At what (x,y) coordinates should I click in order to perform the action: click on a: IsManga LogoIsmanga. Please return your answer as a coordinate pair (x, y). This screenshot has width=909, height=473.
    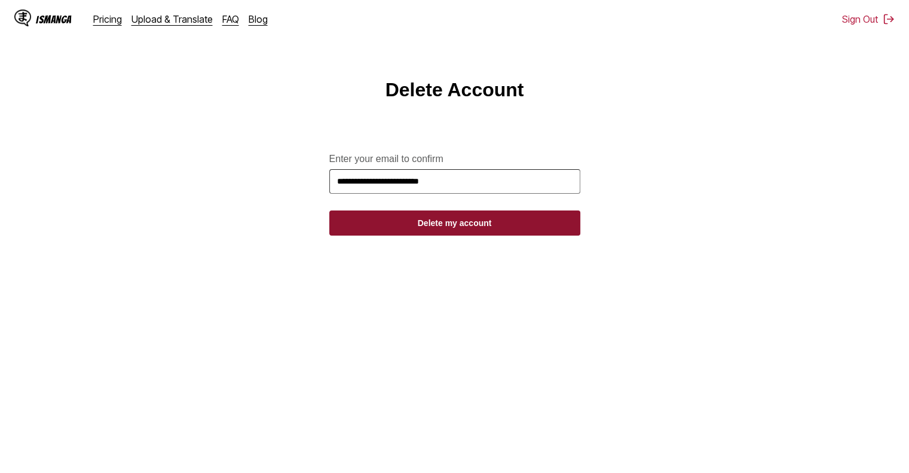
    Looking at the image, I should click on (54, 19).